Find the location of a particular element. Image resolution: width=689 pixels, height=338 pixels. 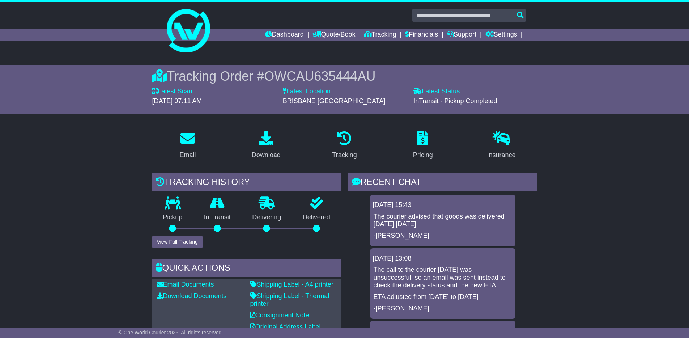

button: View Full Tracking is located at coordinates (177, 242).